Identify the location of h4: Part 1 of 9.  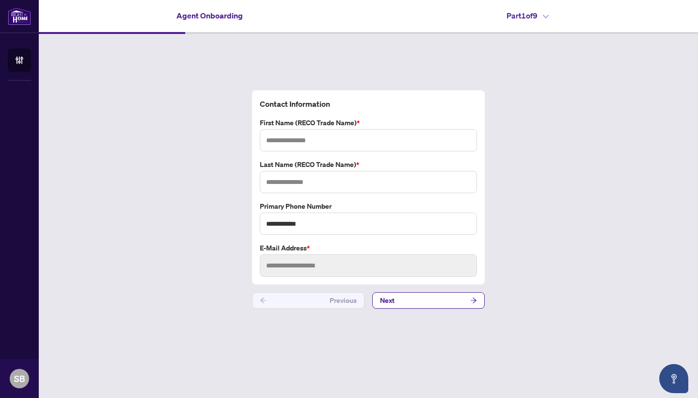
(528, 16).